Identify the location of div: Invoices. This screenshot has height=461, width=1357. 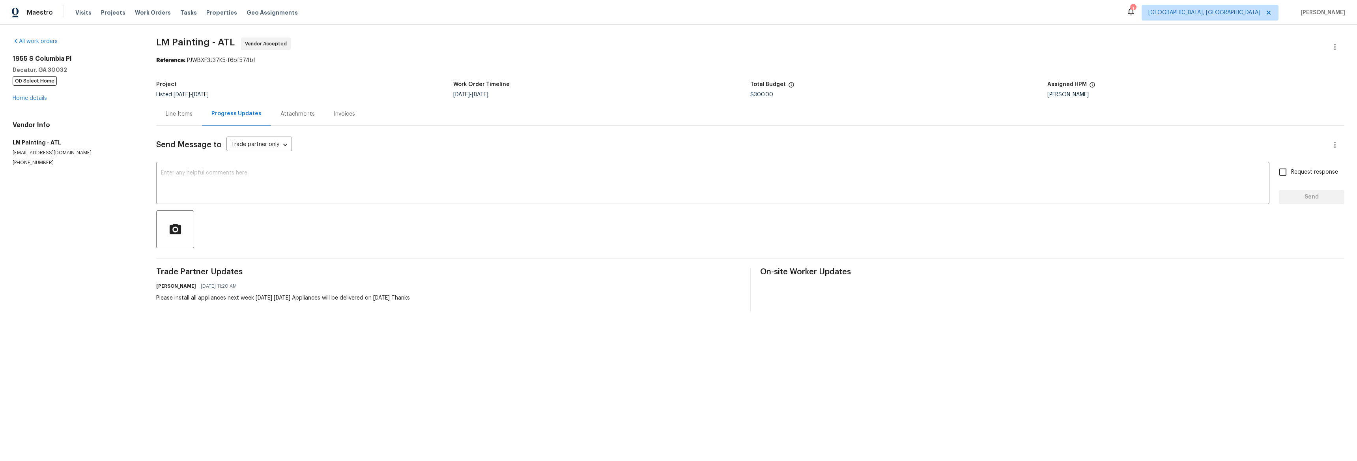
(344, 114).